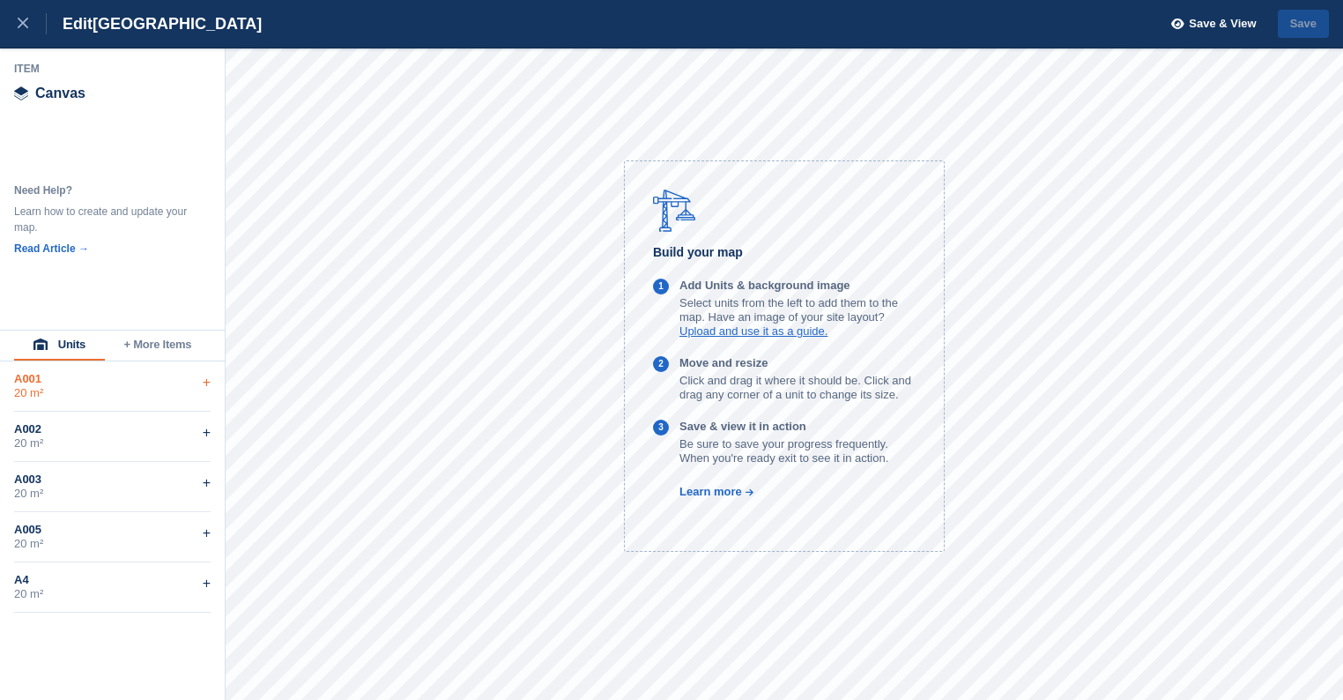  What do you see at coordinates (59, 345) in the screenshot?
I see `button: Units` at bounding box center [59, 345].